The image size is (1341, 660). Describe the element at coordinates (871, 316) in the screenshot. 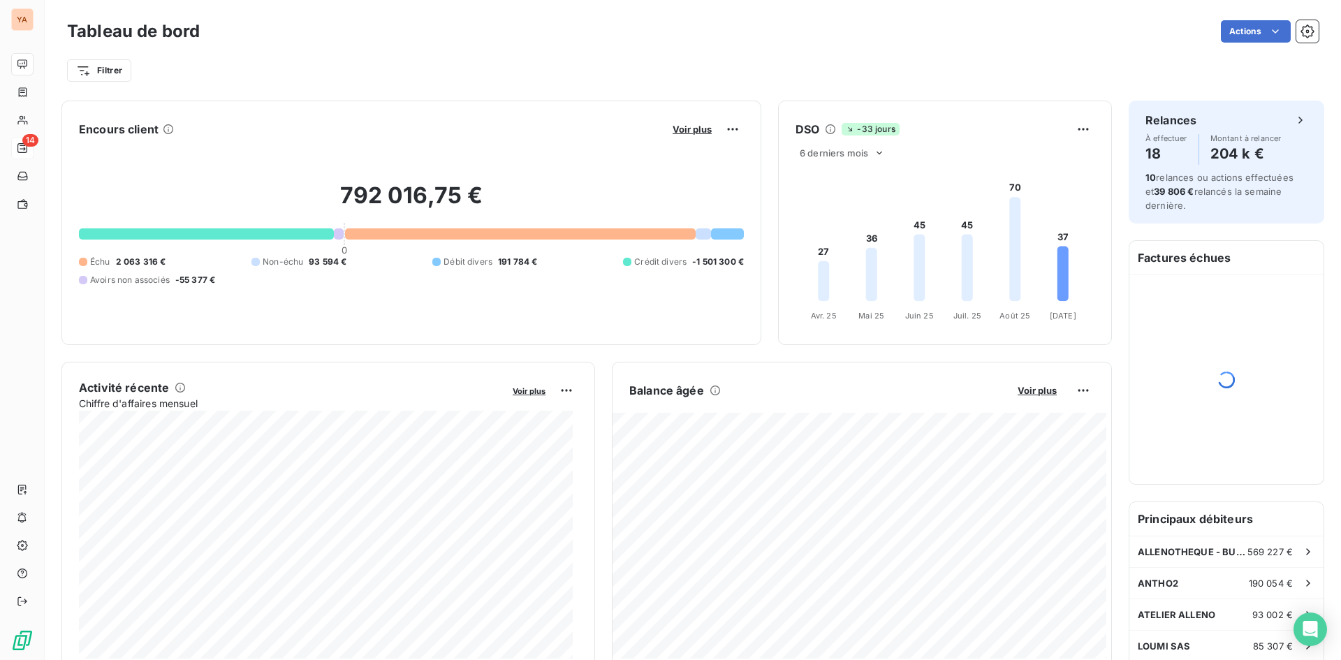

I see `tspan: Mai 25` at that location.